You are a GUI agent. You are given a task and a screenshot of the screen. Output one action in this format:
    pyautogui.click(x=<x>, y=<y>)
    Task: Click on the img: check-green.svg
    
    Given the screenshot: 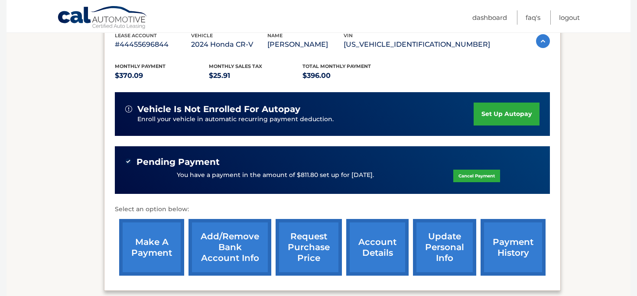 What is the action you would take?
    pyautogui.click(x=128, y=162)
    